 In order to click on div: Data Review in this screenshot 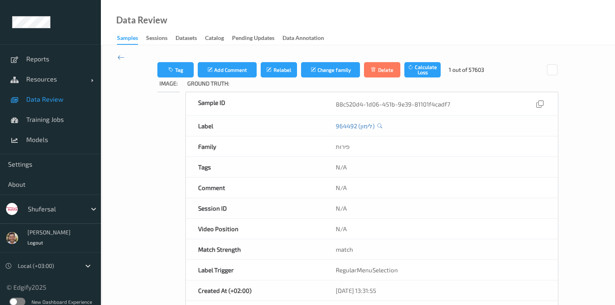, I will do `click(142, 20)`.